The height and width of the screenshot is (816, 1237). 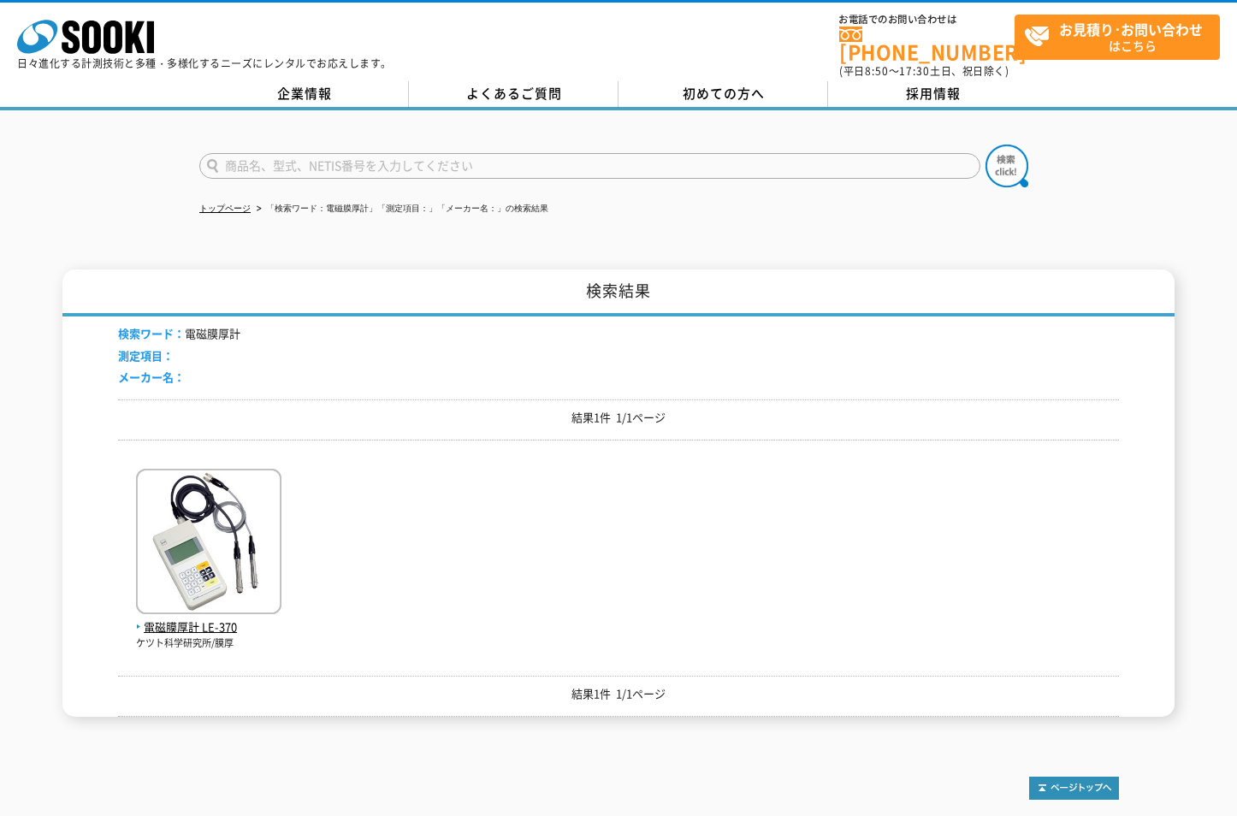 I want to click on span: 8:50, so click(x=877, y=71).